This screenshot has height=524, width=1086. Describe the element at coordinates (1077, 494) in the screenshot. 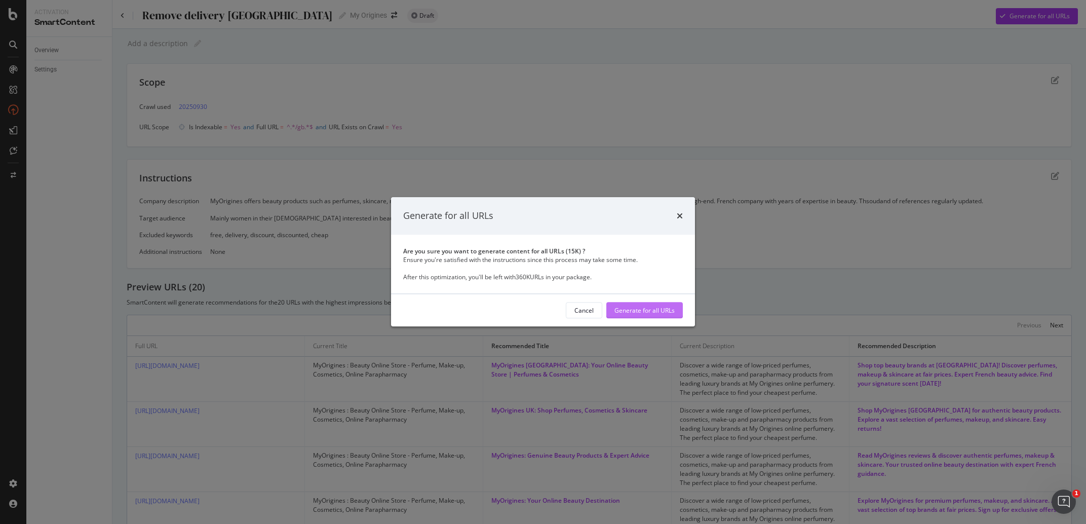

I see `span: 1` at that location.